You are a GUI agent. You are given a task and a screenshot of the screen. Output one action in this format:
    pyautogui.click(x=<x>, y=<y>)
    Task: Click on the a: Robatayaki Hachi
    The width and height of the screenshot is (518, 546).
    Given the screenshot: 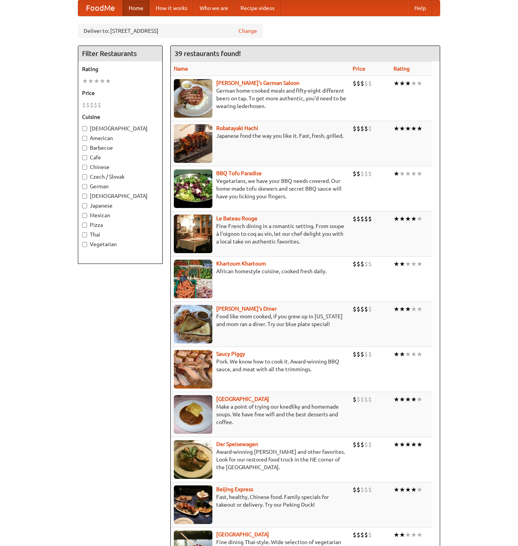 What is the action you would take?
    pyautogui.click(x=237, y=128)
    